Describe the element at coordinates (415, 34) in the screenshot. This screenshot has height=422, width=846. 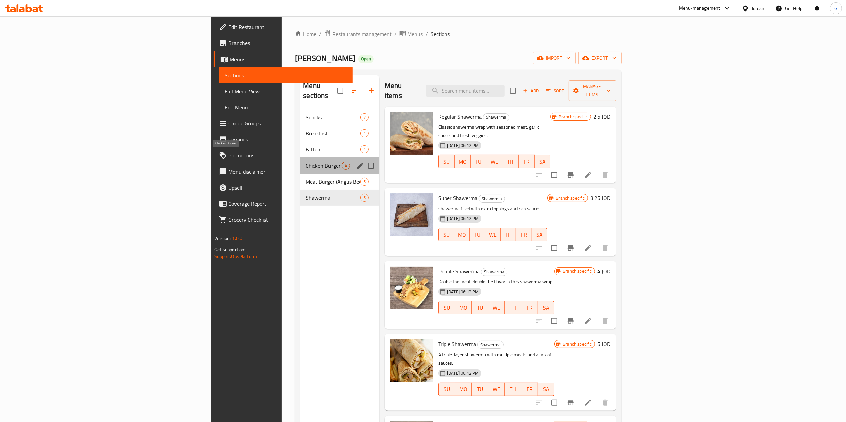
I see `span: Menus` at that location.